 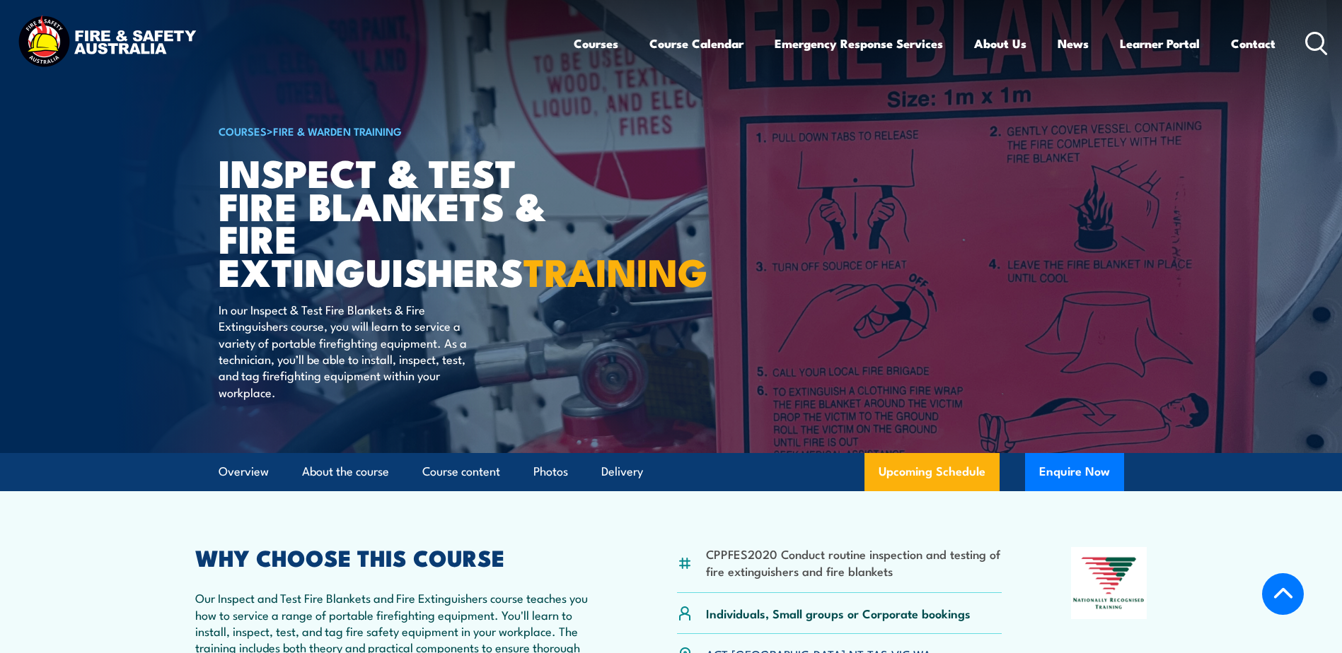 I want to click on button: Enquire Now, so click(x=1074, y=472).